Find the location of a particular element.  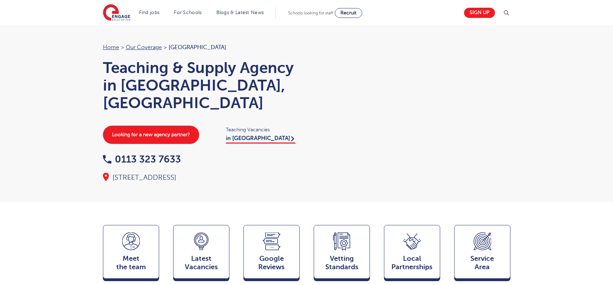

a: Sign up is located at coordinates (480, 13).